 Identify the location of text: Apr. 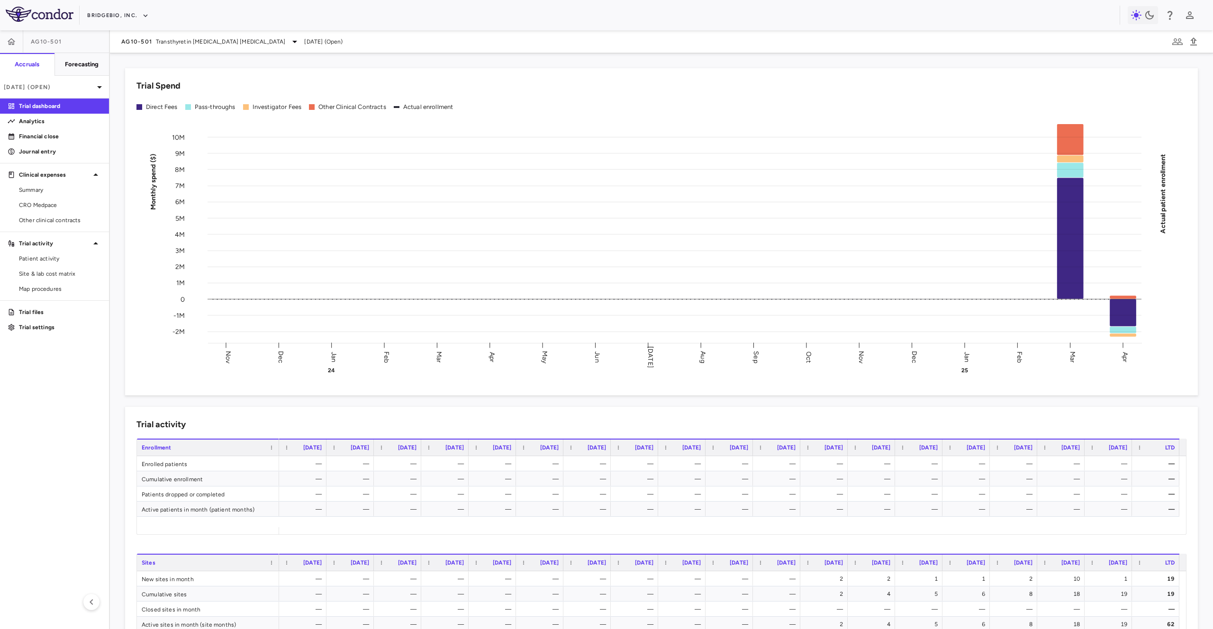
(1125, 357).